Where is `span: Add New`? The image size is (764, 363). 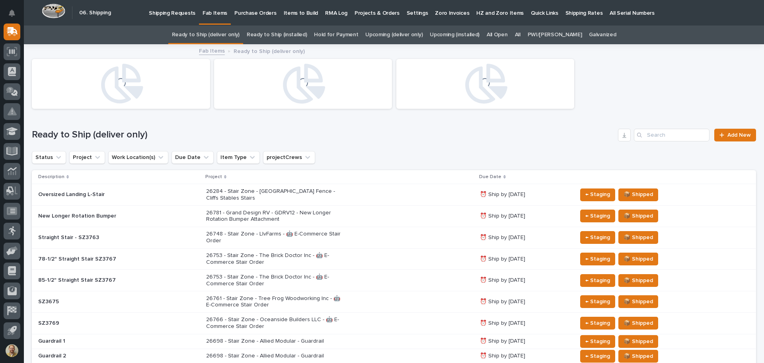 span: Add New is located at coordinates (739, 135).